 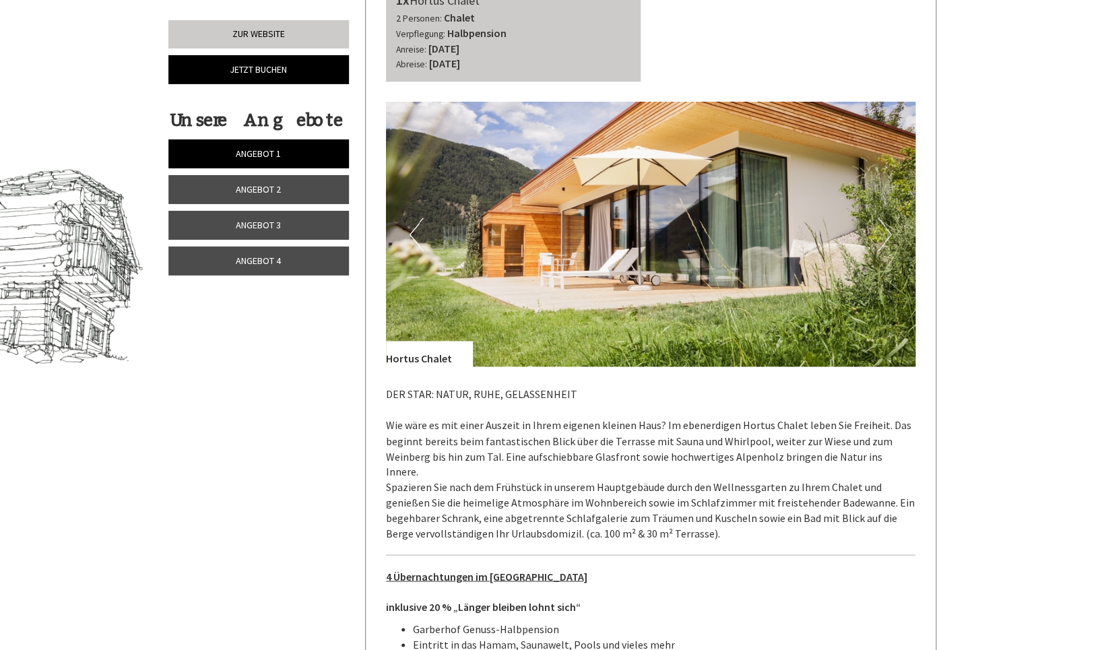 I want to click on small: Verpflegung:, so click(x=420, y=34).